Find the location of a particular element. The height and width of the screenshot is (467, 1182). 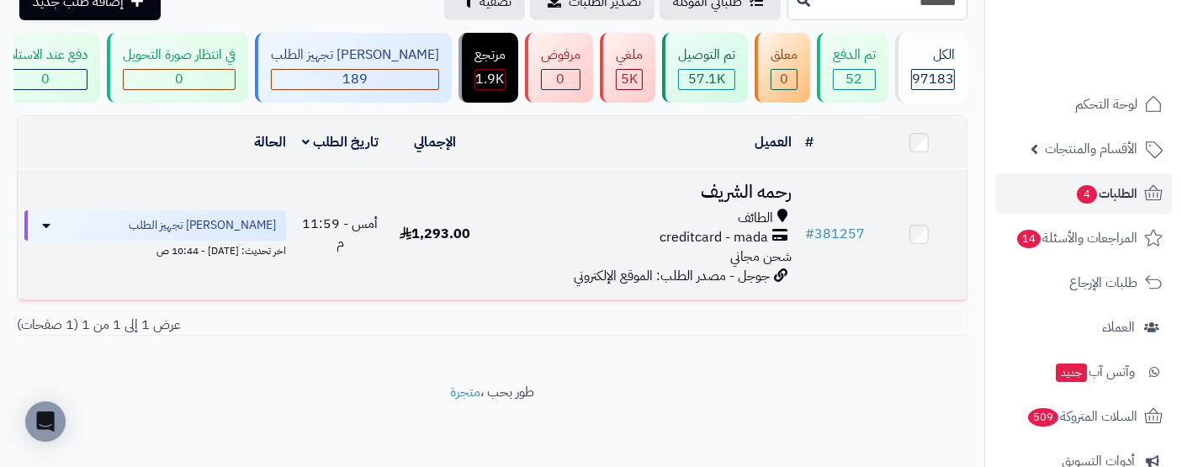

a: الكل97183 is located at coordinates (932, 67).